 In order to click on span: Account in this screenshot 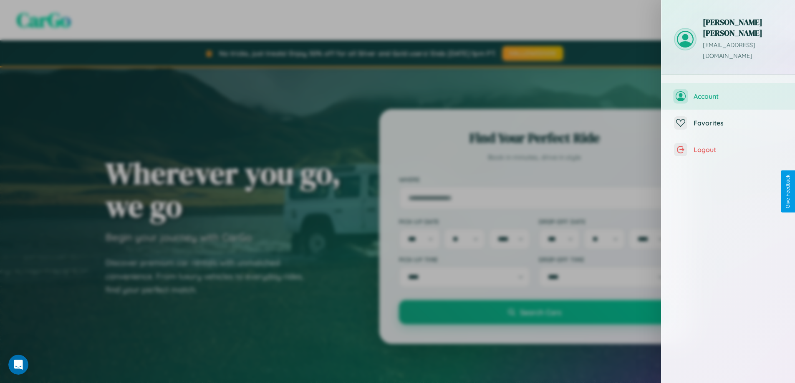, I will do `click(737, 96)`.